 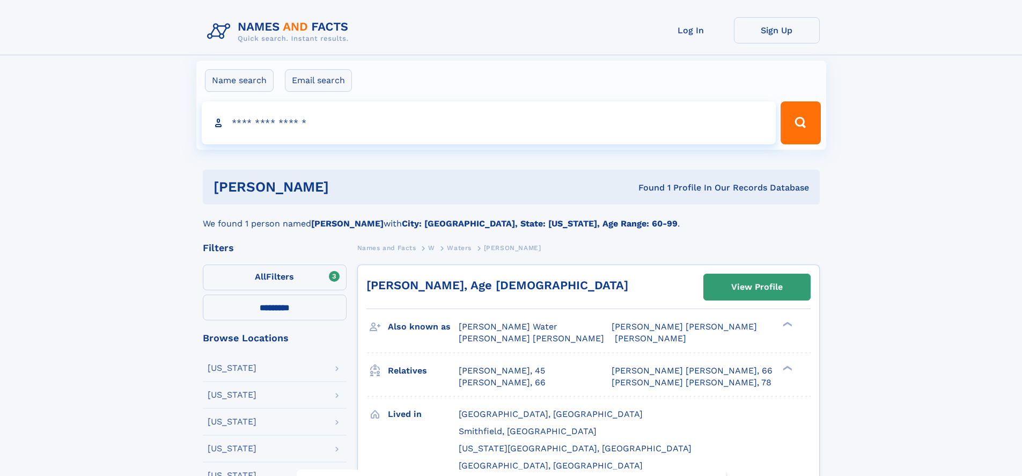 I want to click on h3: Lived in, so click(x=423, y=414).